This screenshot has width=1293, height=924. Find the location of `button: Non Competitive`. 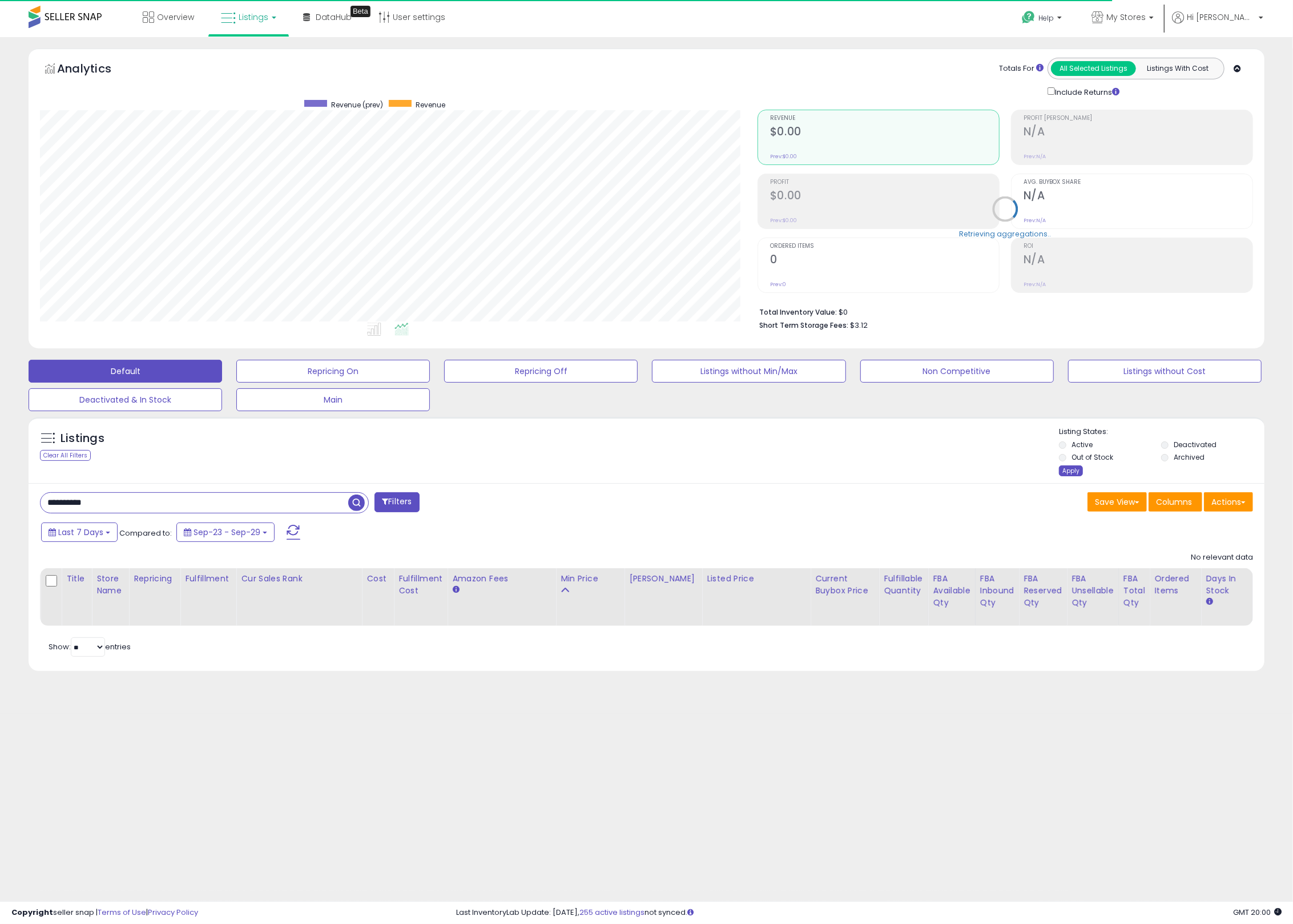

button: Non Competitive is located at coordinates (957, 371).